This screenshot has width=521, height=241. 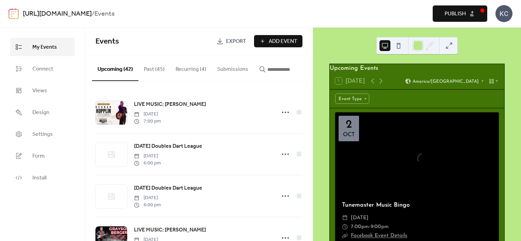 I want to click on a: My Events, so click(x=42, y=47).